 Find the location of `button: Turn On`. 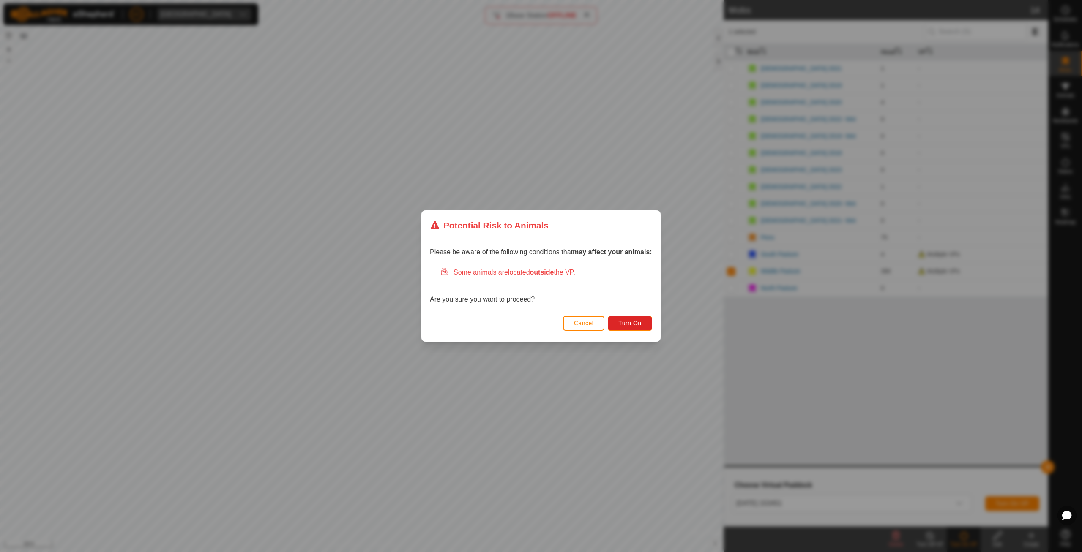

button: Turn On is located at coordinates (630, 323).